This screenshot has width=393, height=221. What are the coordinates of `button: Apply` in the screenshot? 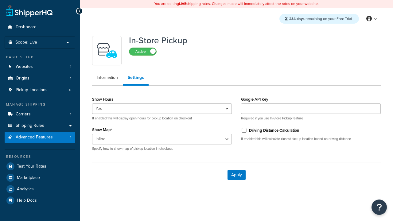 It's located at (237, 175).